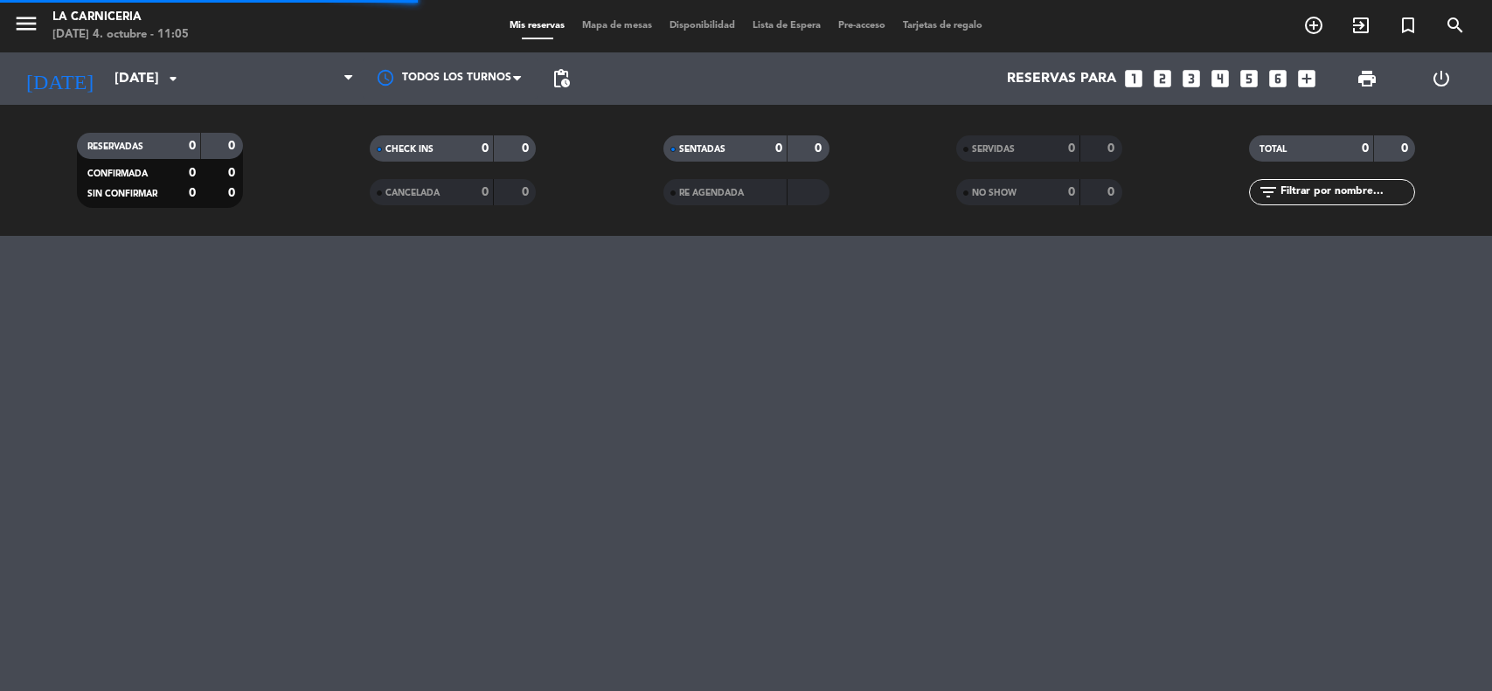  I want to click on span: pending_actions, so click(561, 79).